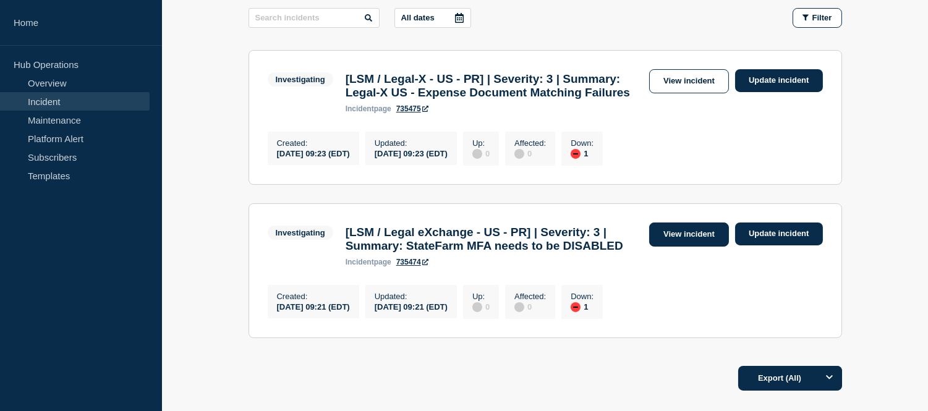 The image size is (928, 411). What do you see at coordinates (830, 378) in the screenshot?
I see `button: Options` at bounding box center [830, 378].